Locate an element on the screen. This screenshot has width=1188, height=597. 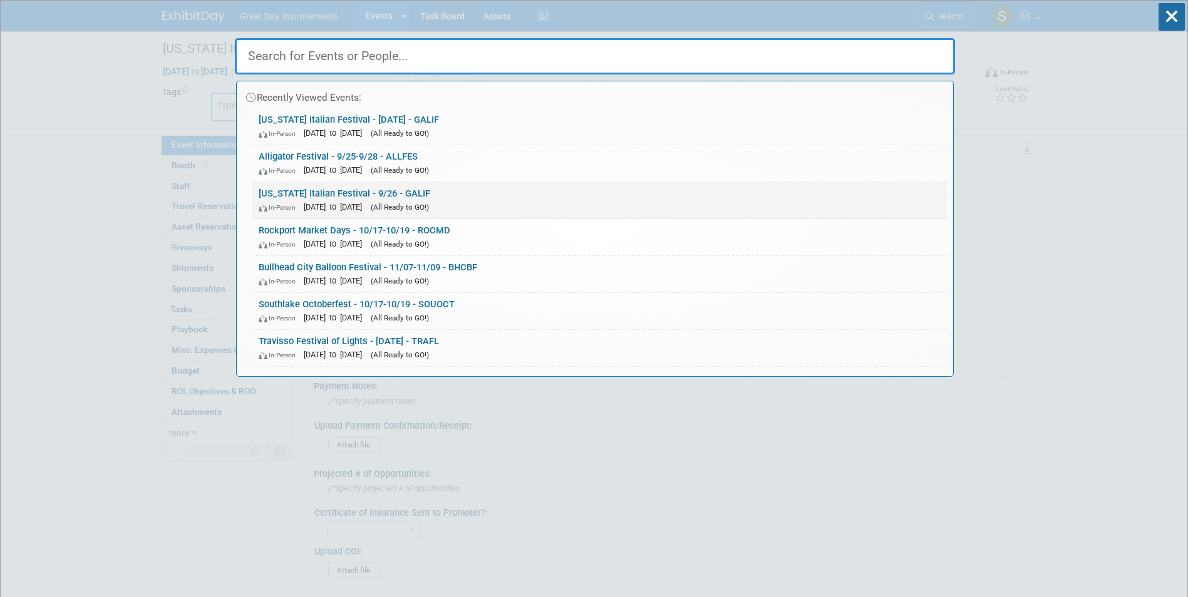
input: Search for Events or People... is located at coordinates (595, 56).